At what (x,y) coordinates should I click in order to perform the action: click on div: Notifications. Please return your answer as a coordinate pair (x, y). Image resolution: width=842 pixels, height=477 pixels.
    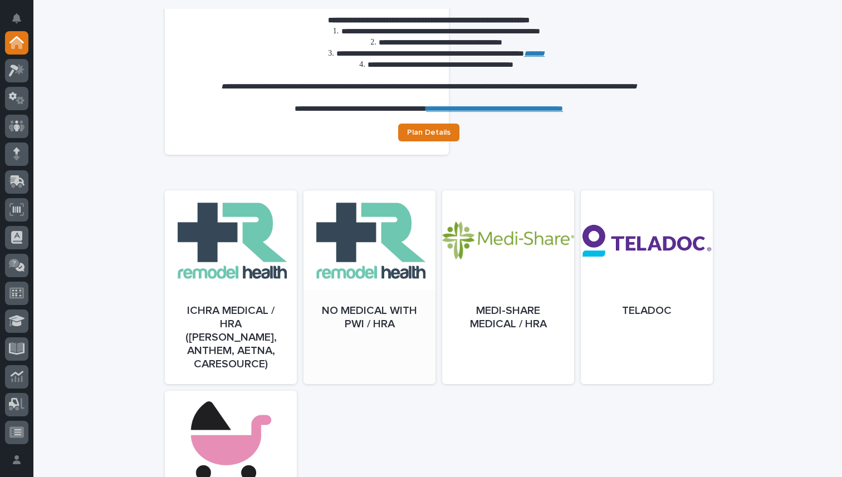
    Looking at the image, I should click on (21, 22).